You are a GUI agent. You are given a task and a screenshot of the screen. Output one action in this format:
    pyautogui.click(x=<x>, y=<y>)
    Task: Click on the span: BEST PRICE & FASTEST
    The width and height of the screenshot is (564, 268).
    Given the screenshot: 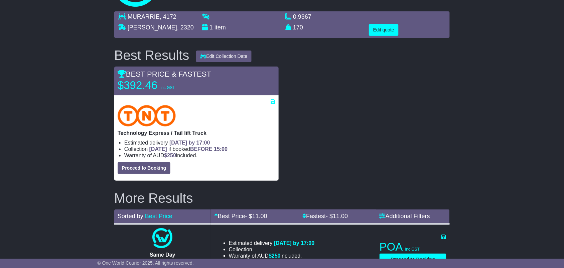 What is the action you would take?
    pyautogui.click(x=164, y=74)
    